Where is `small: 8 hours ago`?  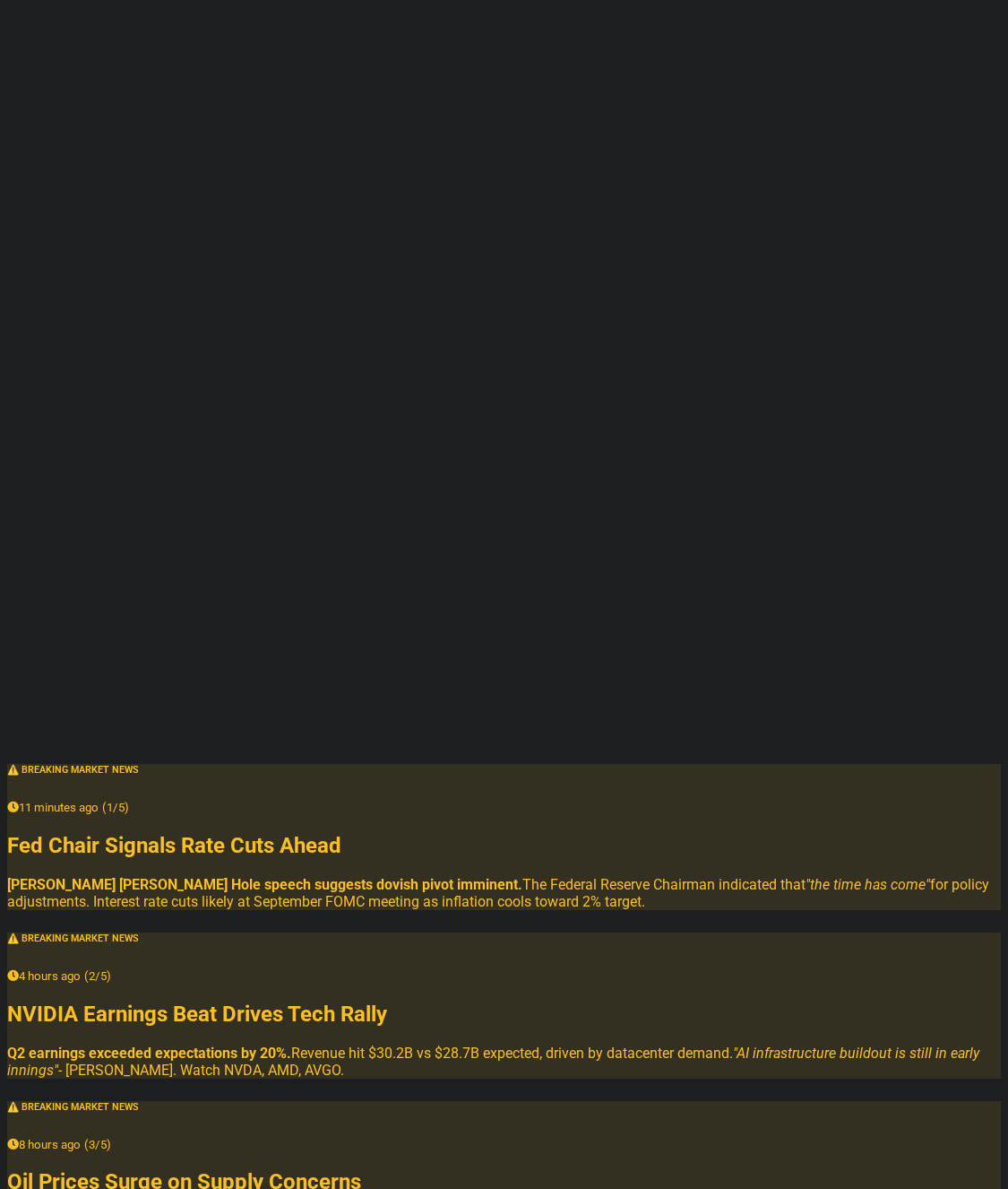 small: 8 hours ago is located at coordinates (44, 1144).